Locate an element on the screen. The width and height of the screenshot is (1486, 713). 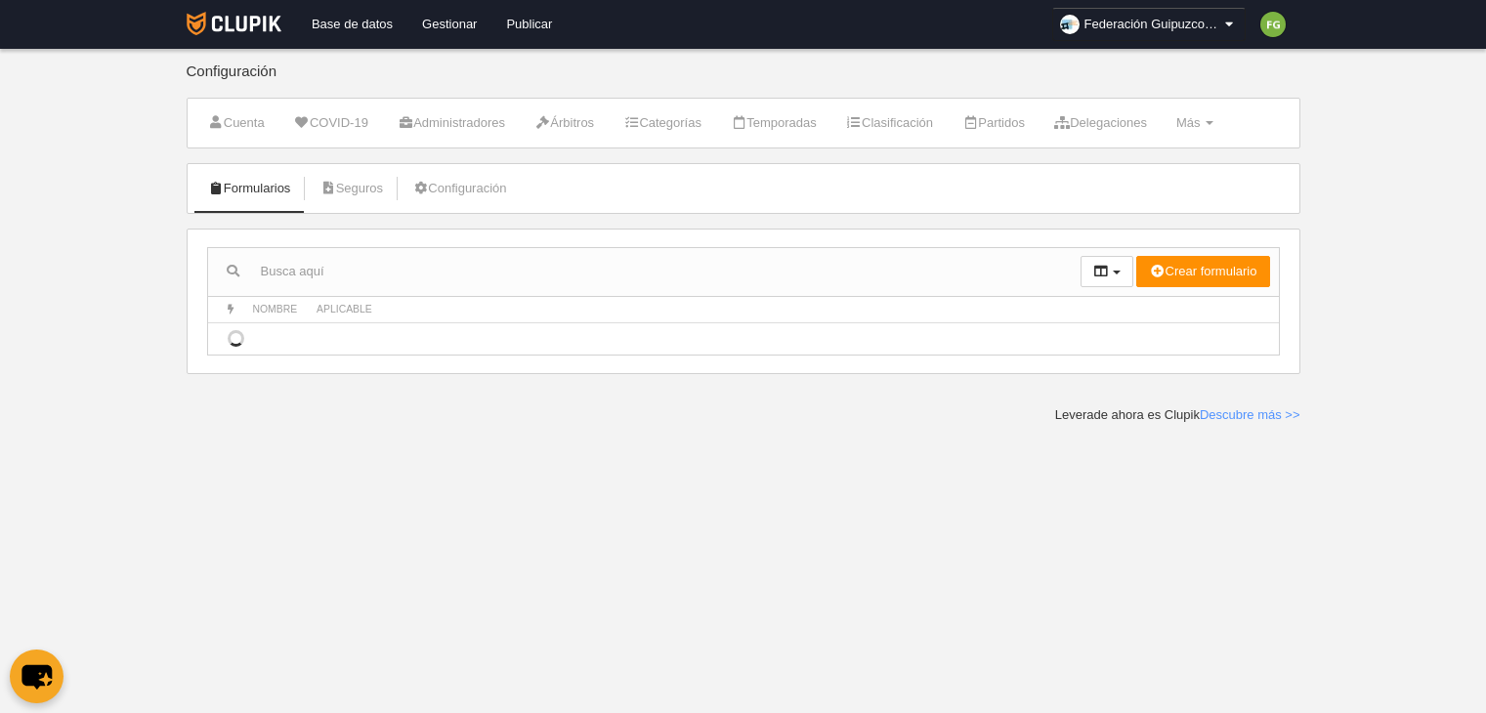
a: Federación Guipuzcoana de Voleibol is located at coordinates (1149, 24).